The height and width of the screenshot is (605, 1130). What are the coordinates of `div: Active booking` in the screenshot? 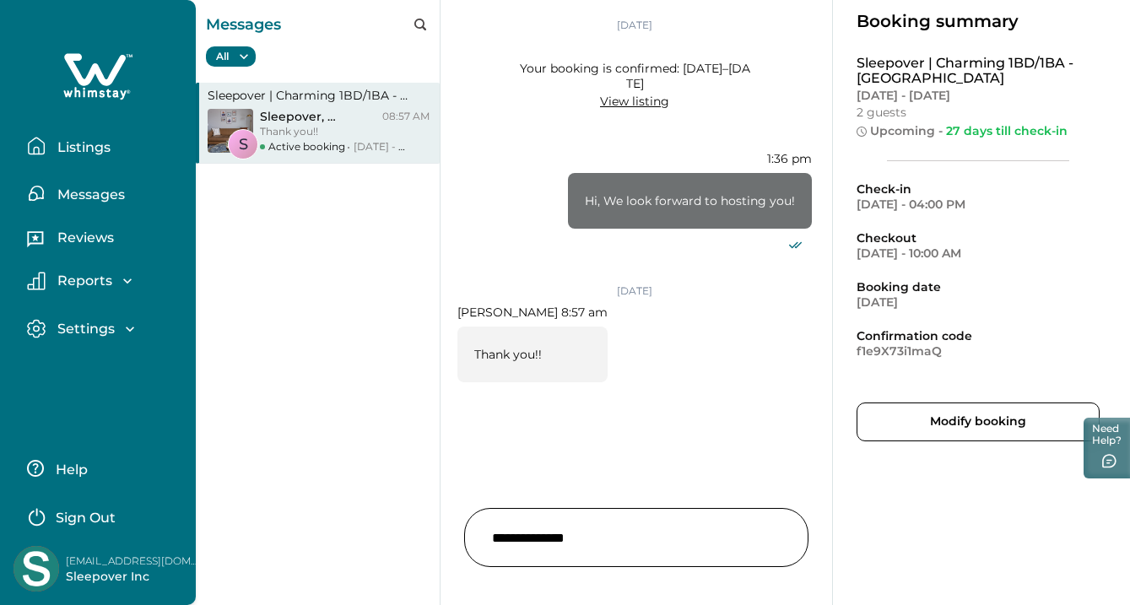 It's located at (349, 147).